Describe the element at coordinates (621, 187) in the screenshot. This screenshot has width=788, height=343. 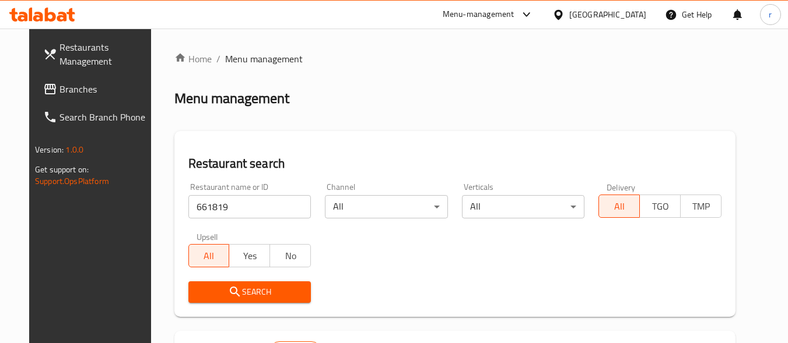
I see `label: Delivery` at that location.